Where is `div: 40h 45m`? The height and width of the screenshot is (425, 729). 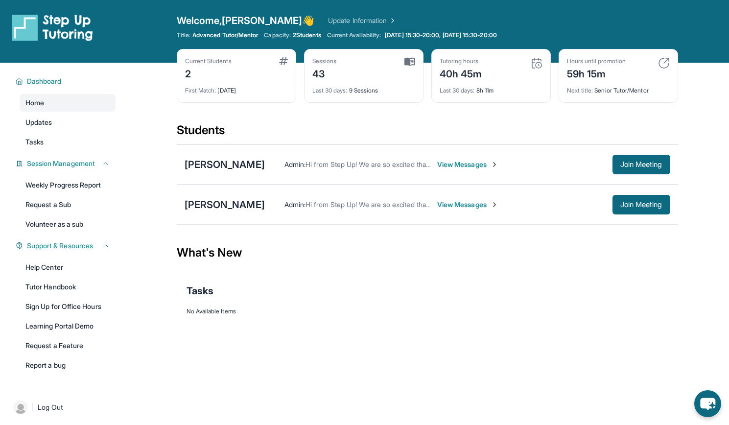
div: 40h 45m is located at coordinates (461, 73).